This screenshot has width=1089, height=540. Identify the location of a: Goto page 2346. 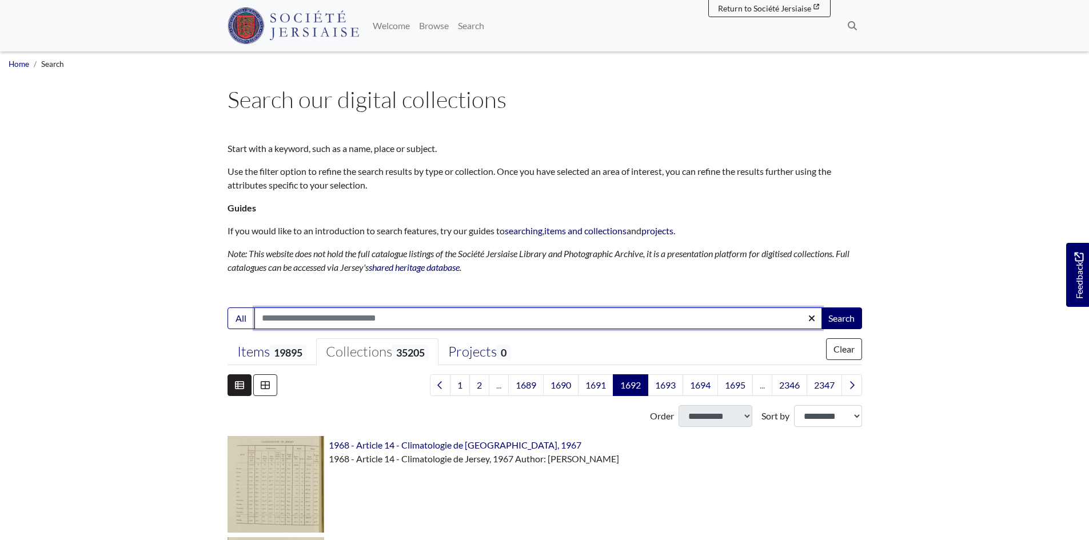
(789, 385).